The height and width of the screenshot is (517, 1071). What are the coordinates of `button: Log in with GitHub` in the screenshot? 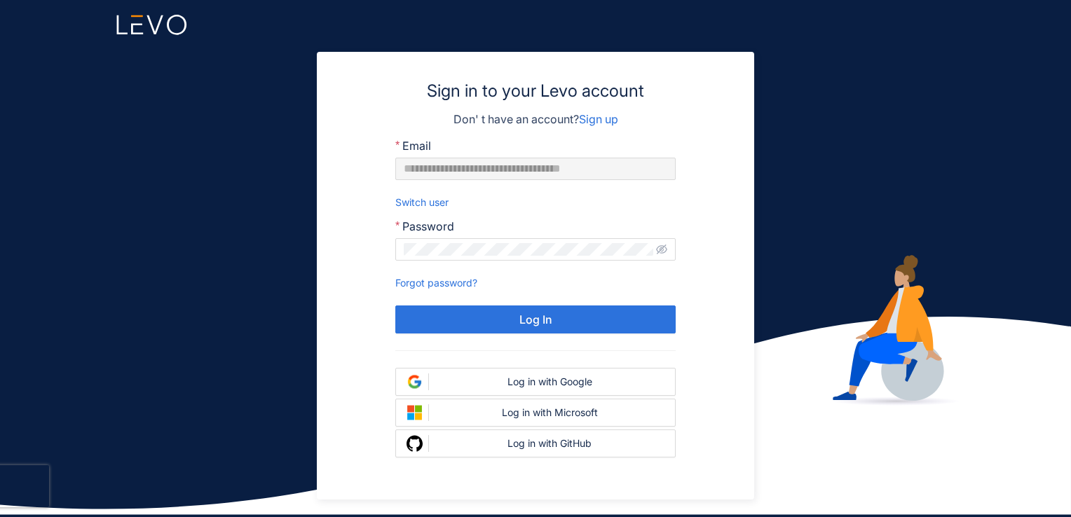 It's located at (535, 444).